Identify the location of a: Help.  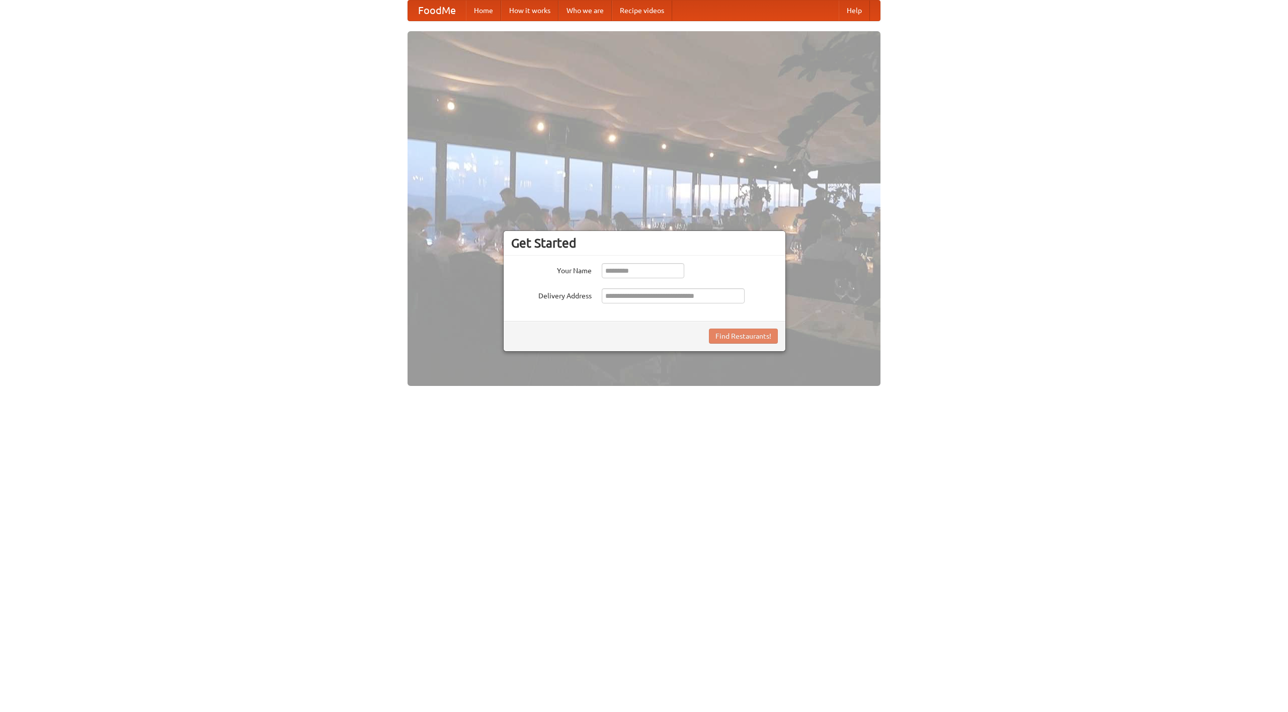
(854, 11).